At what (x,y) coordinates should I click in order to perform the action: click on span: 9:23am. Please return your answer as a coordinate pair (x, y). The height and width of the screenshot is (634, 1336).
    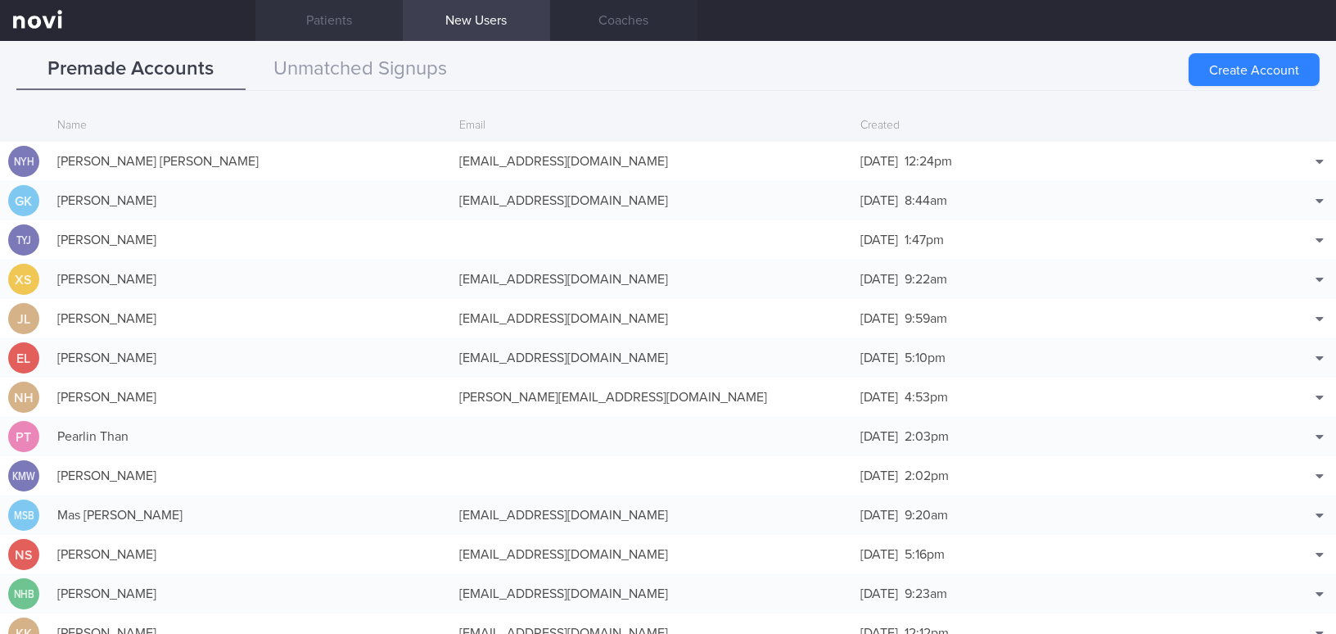
    Looking at the image, I should click on (926, 594).